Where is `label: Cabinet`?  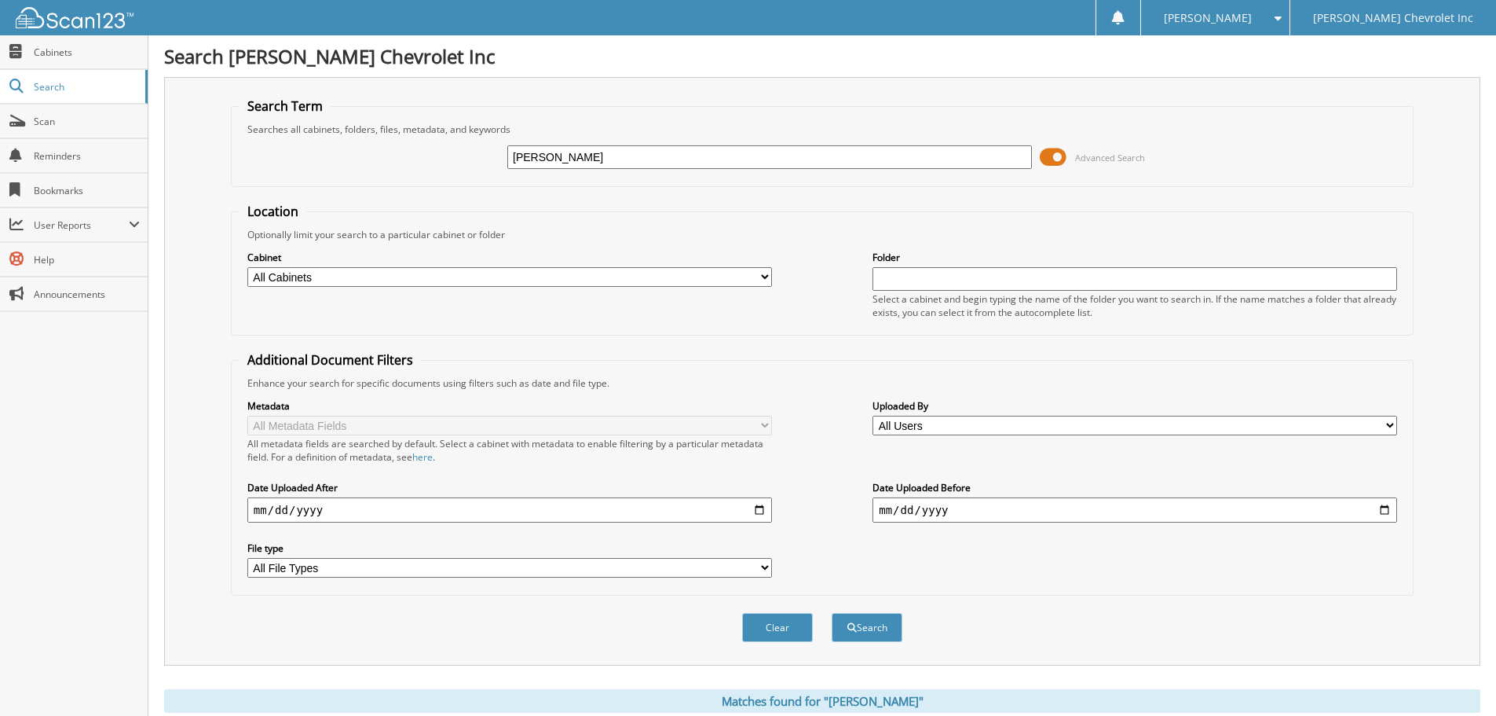
label: Cabinet is located at coordinates (510, 257).